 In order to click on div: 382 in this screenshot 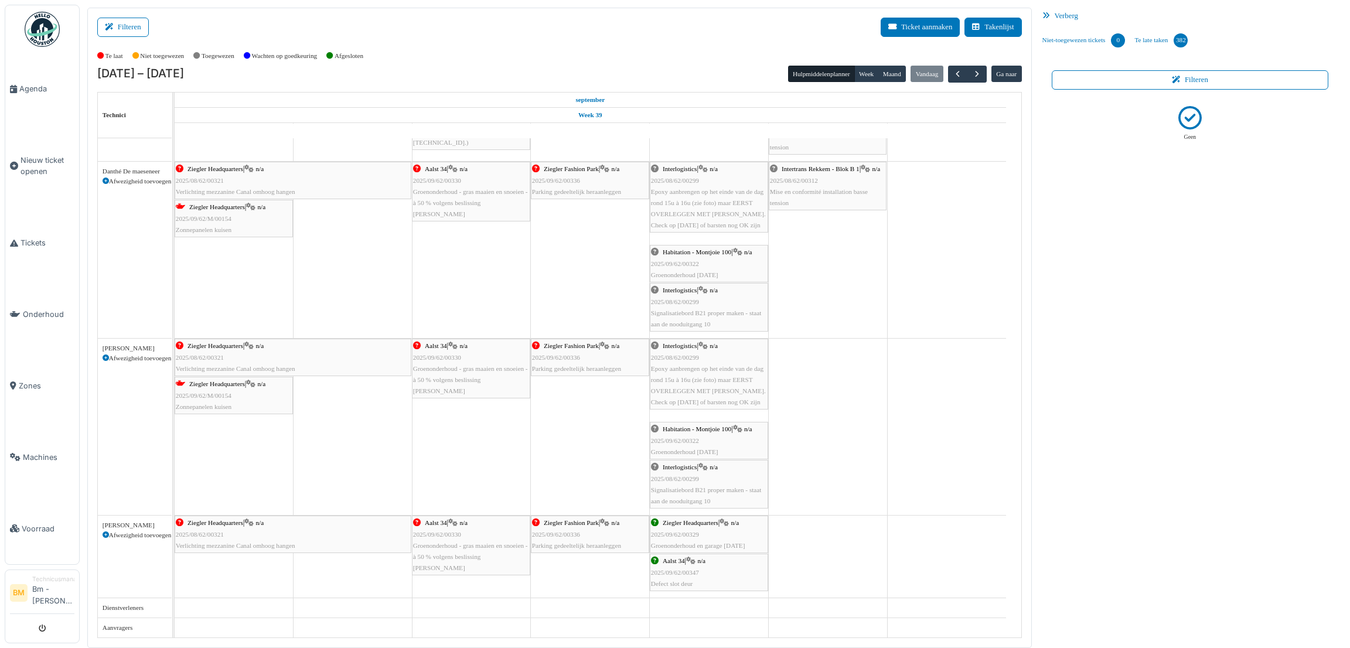, I will do `click(1181, 40)`.